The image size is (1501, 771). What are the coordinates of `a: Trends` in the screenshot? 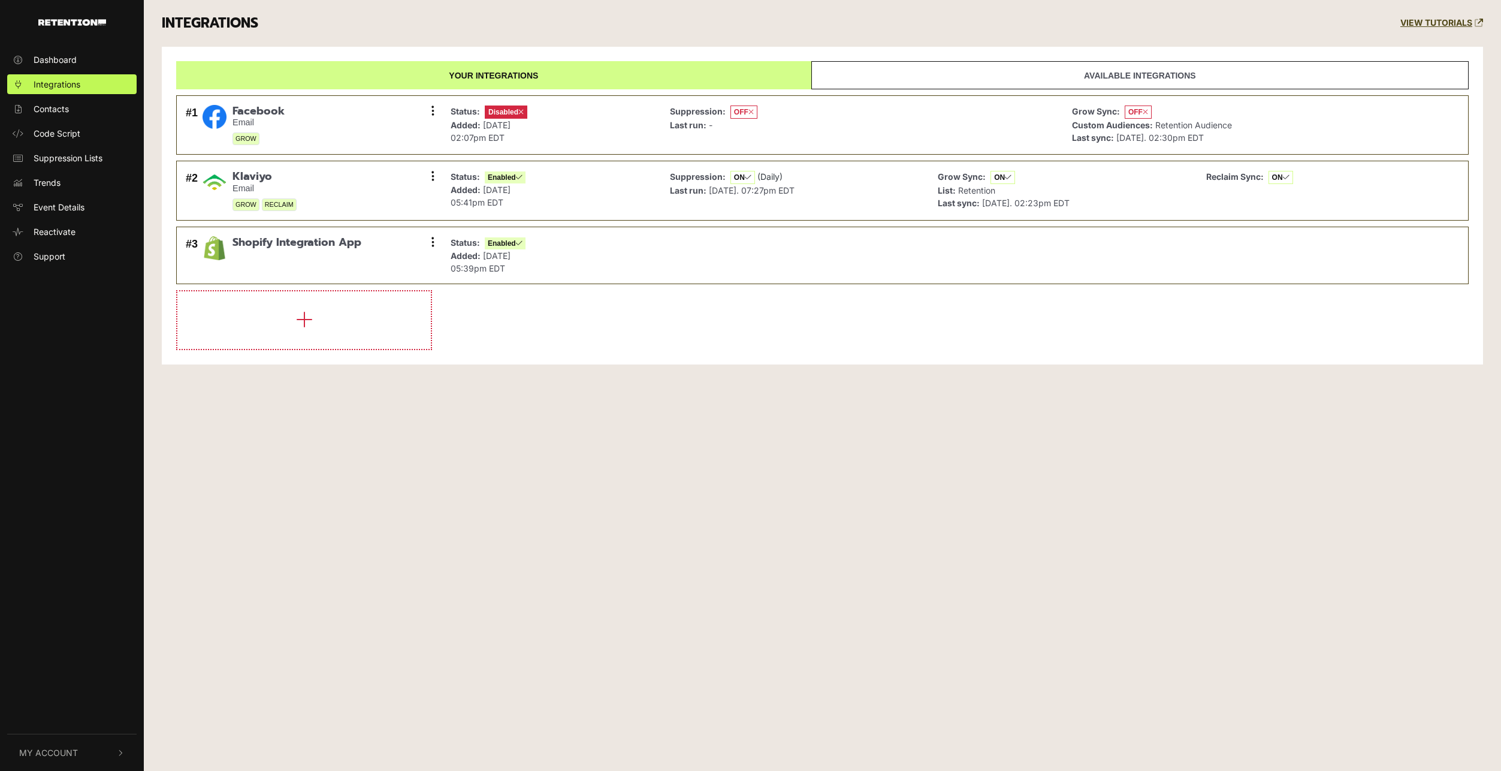 It's located at (72, 182).